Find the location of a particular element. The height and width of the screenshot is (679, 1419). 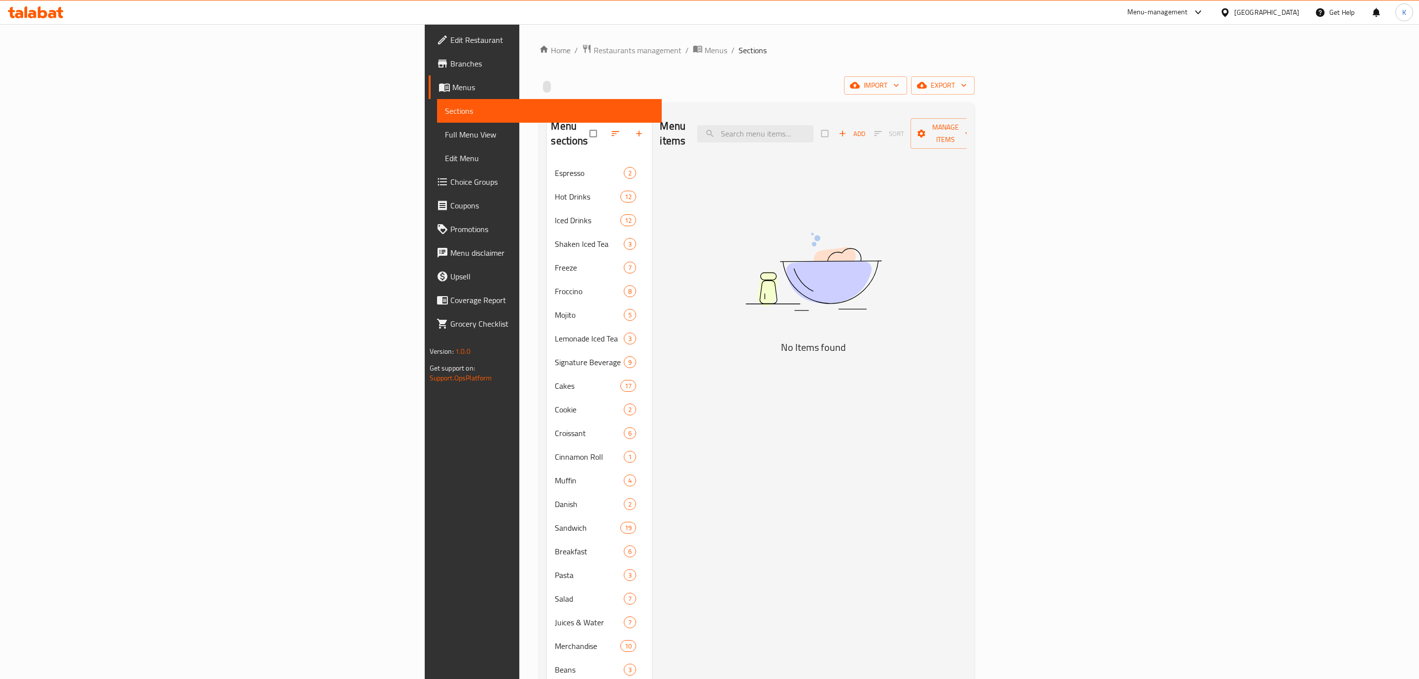

span: Menu disclaimer is located at coordinates (552, 253).